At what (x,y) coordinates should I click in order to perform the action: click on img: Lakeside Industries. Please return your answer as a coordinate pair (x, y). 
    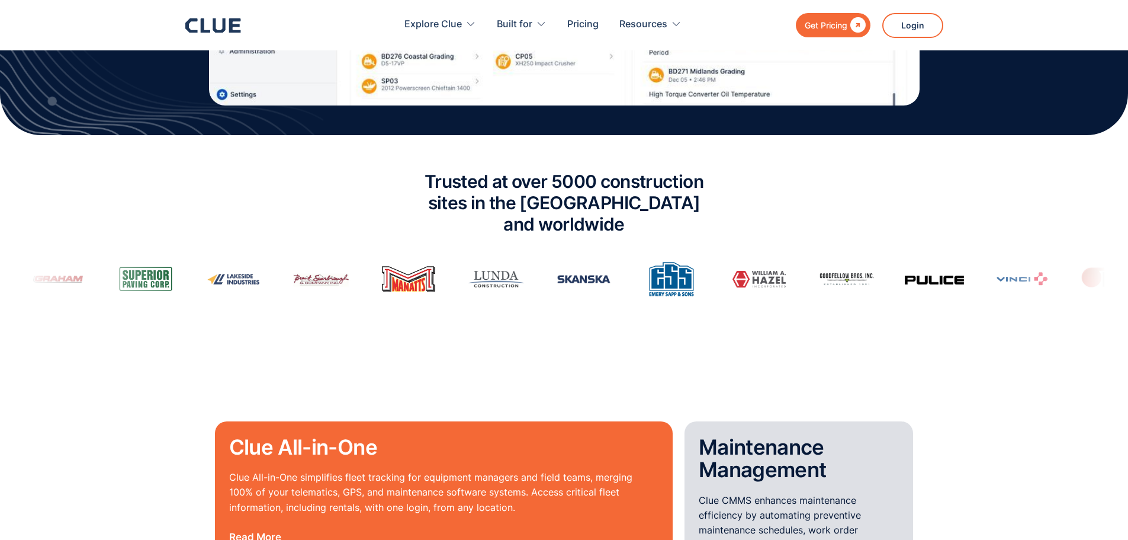
    Looking at the image, I should click on (232, 279).